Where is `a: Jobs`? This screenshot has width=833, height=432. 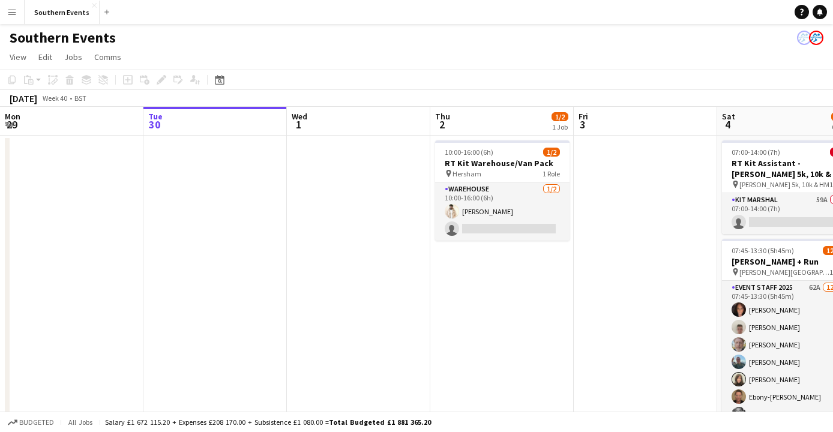 a: Jobs is located at coordinates (73, 57).